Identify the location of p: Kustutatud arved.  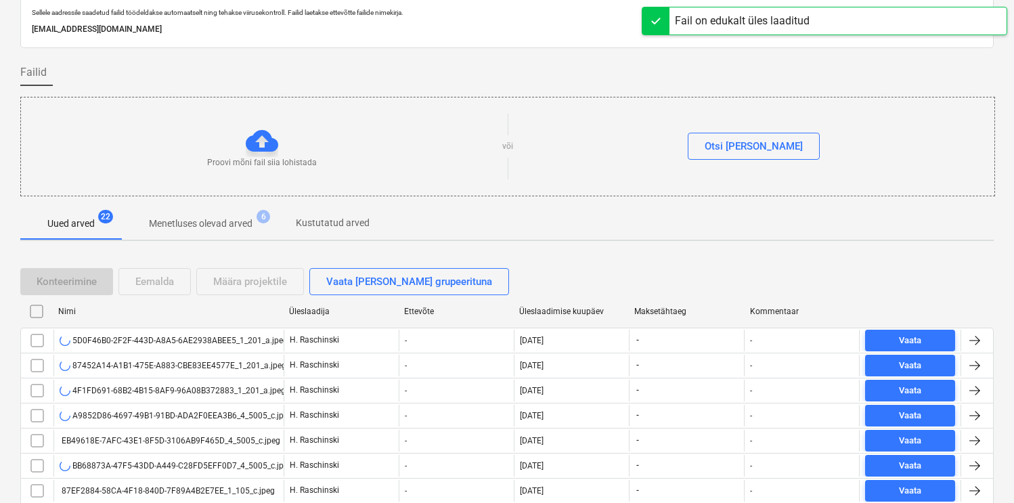
(332, 223).